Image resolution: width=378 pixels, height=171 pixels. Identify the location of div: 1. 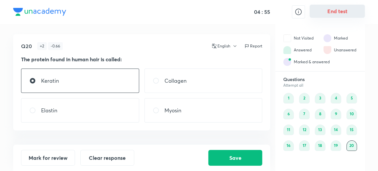
(289, 98).